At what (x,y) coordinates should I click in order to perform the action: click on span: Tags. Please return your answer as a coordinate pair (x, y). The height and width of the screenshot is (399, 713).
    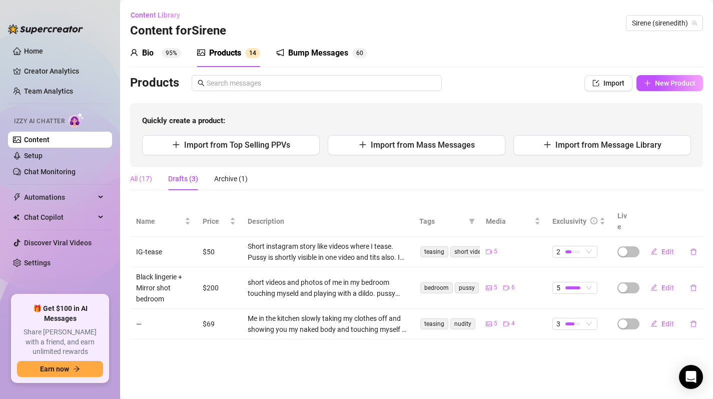
    Looking at the image, I should click on (442, 221).